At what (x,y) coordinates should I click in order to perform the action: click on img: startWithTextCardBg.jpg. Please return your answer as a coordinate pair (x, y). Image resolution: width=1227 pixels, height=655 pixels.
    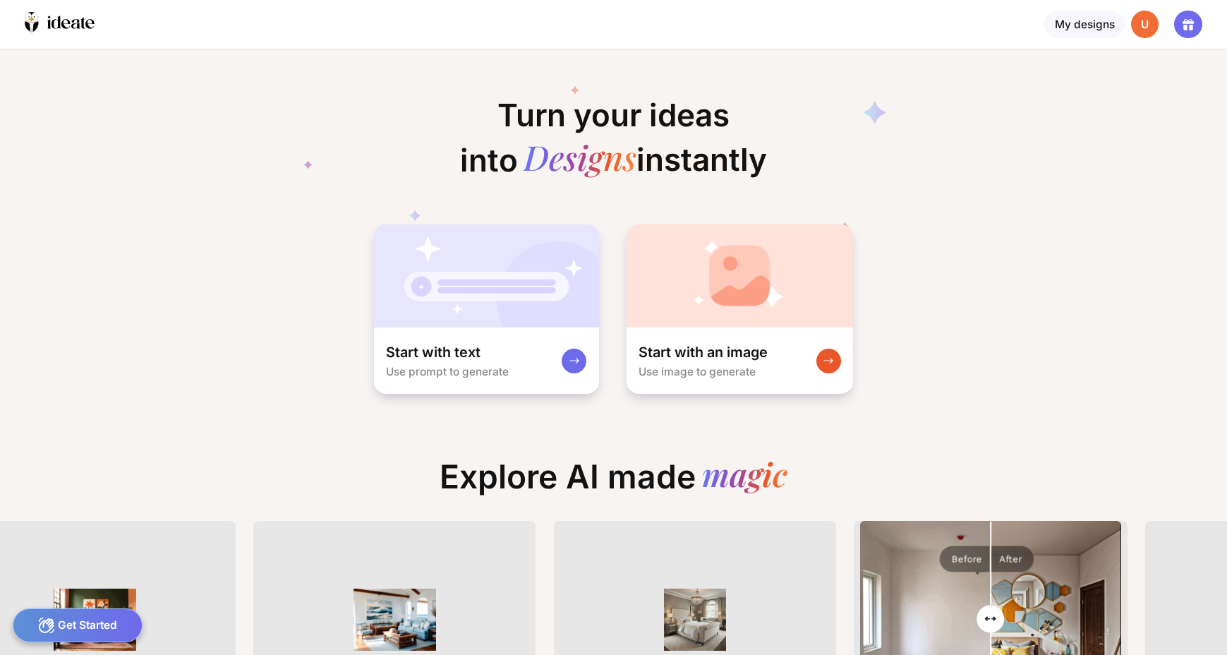
    Looking at the image, I should click on (486, 276).